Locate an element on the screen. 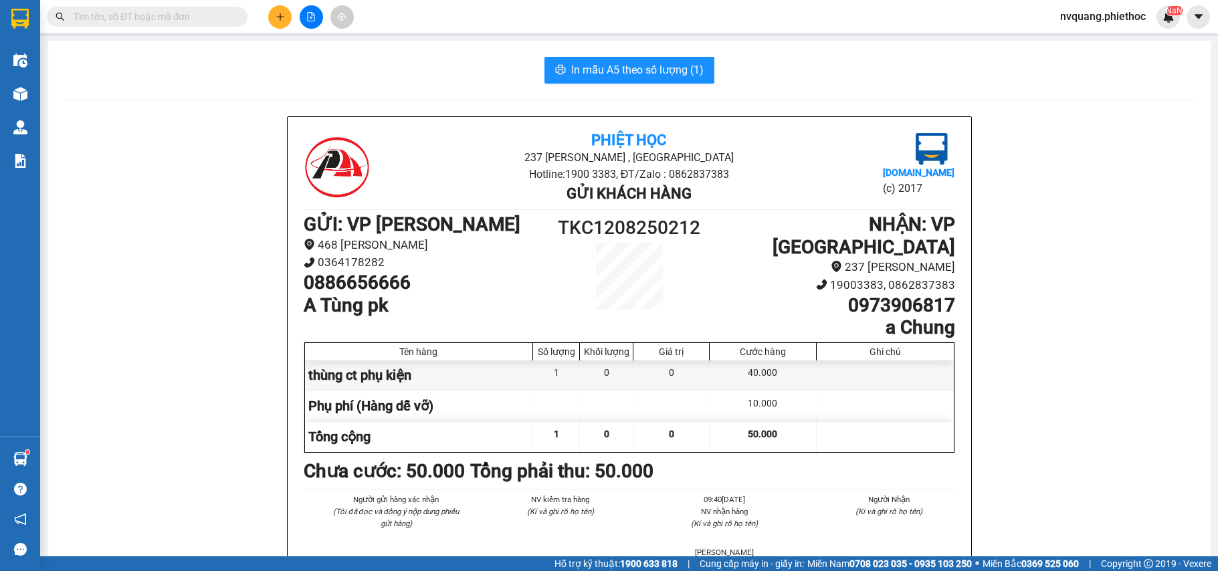 This screenshot has width=1218, height=571. li: NV kiểm tra hàng is located at coordinates (561, 500).